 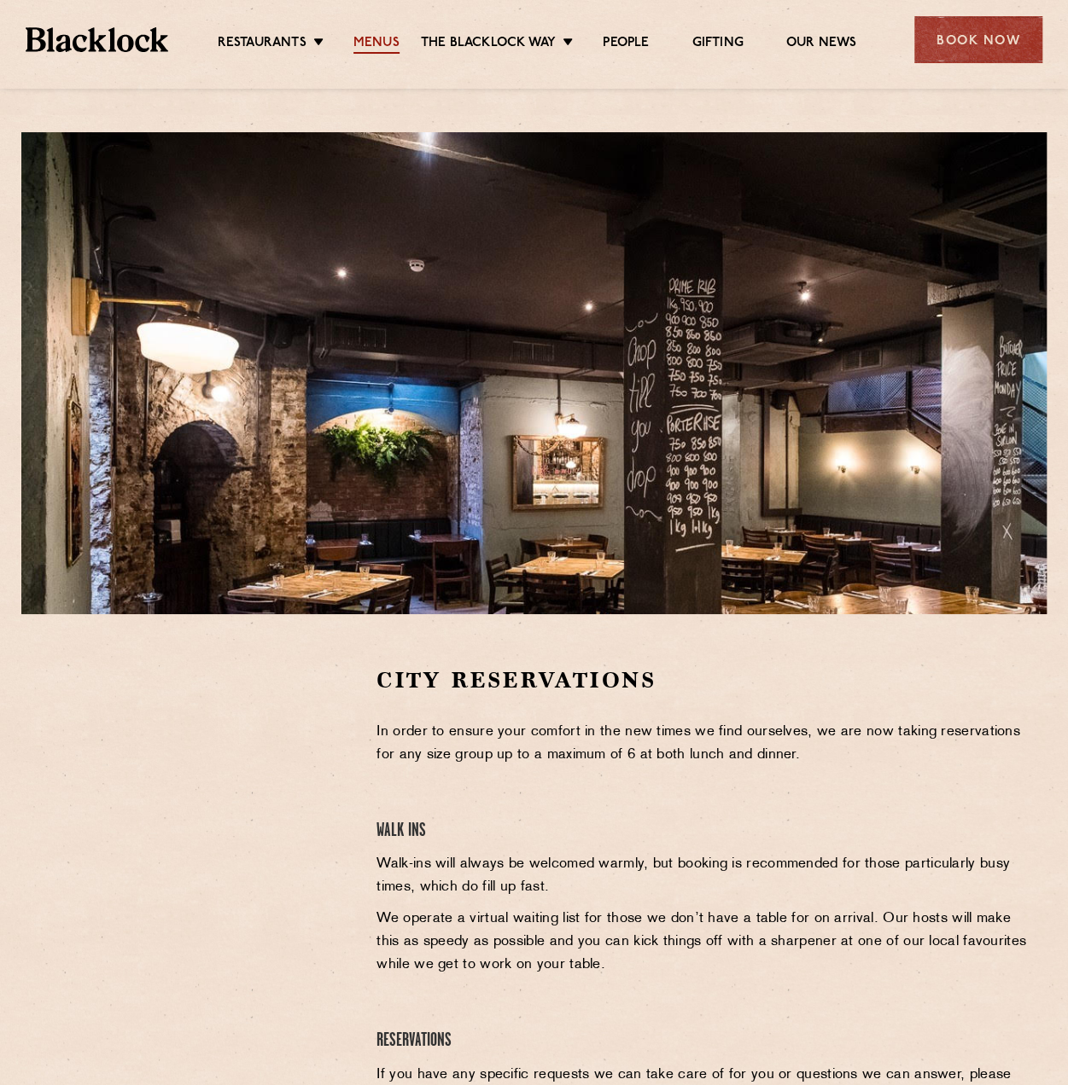 I want to click on h4: Walk Ins, so click(x=703, y=831).